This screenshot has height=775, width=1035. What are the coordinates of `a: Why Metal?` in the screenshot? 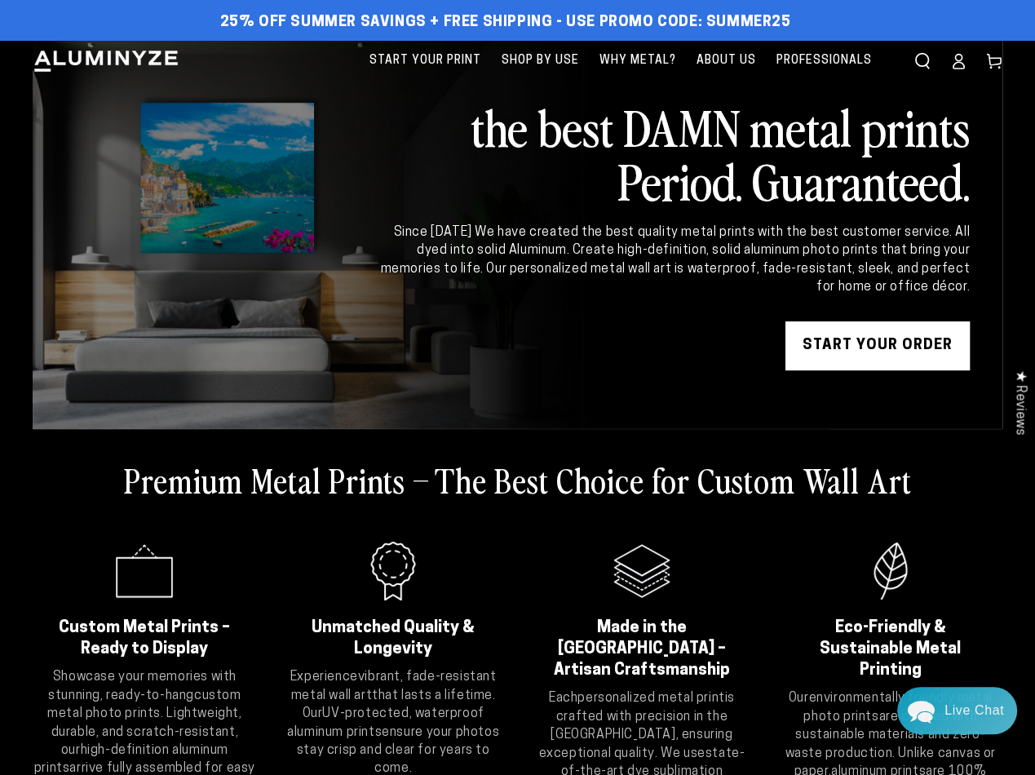 It's located at (638, 60).